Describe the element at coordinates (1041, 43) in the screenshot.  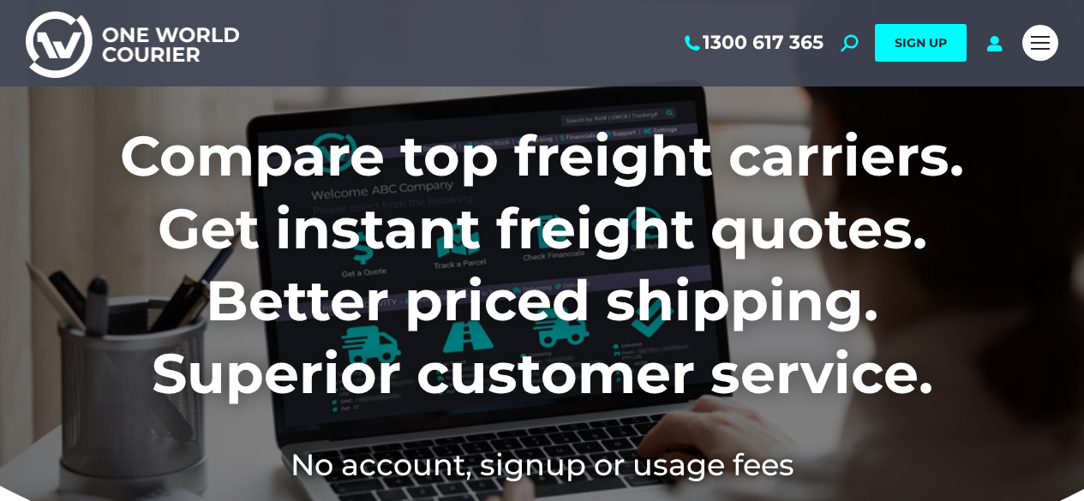
I see `a: Mobile menu icon` at that location.